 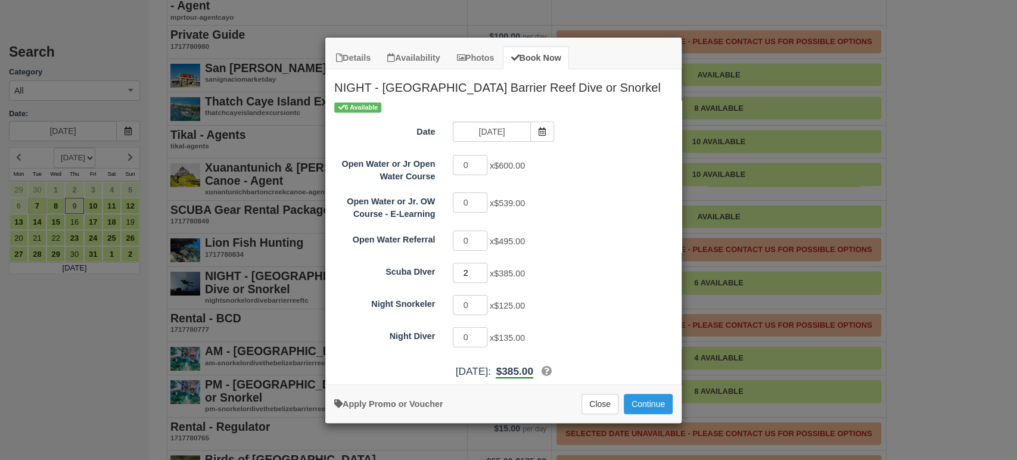 What do you see at coordinates (470, 241) in the screenshot?
I see `input: Open Water Referral` at bounding box center [470, 241].